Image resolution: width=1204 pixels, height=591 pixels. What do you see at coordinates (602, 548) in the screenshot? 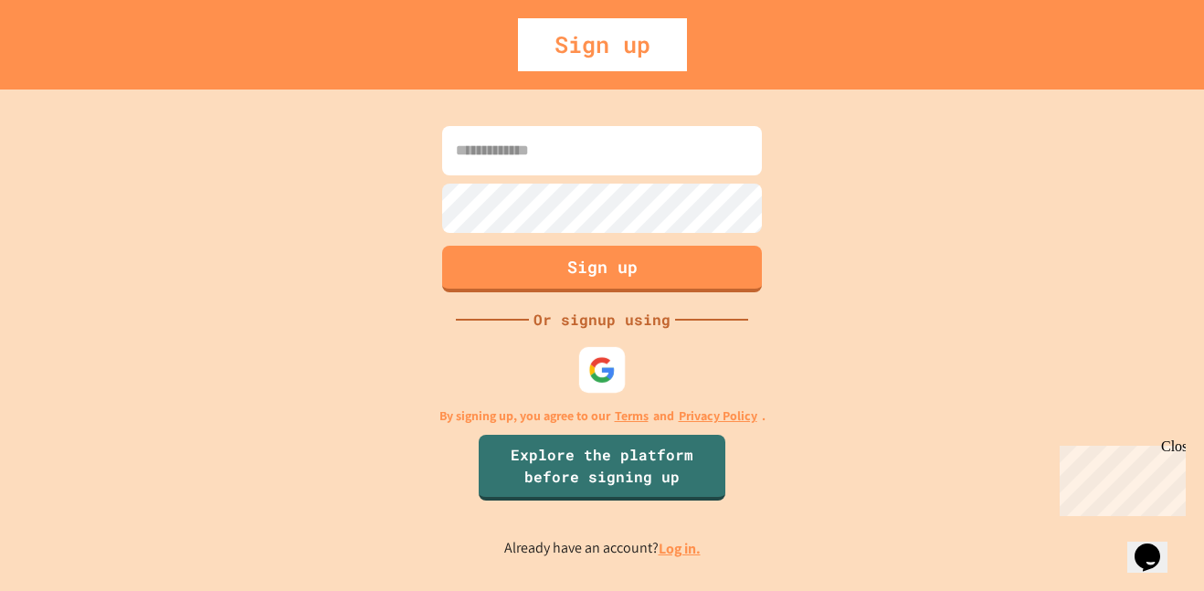
I see `p: Already have an account?` at bounding box center [602, 548].